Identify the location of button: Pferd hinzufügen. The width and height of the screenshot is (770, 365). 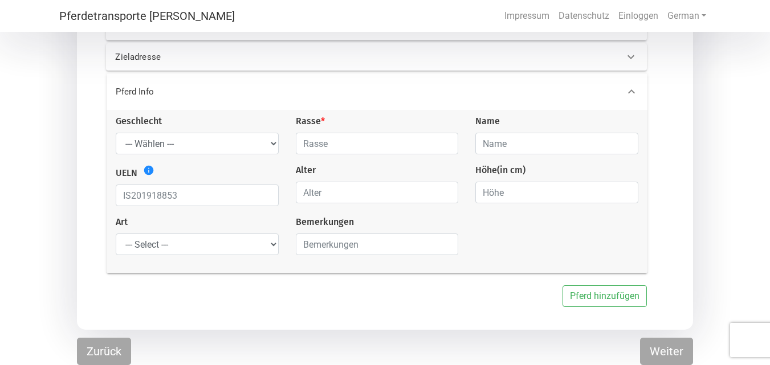
(605, 296).